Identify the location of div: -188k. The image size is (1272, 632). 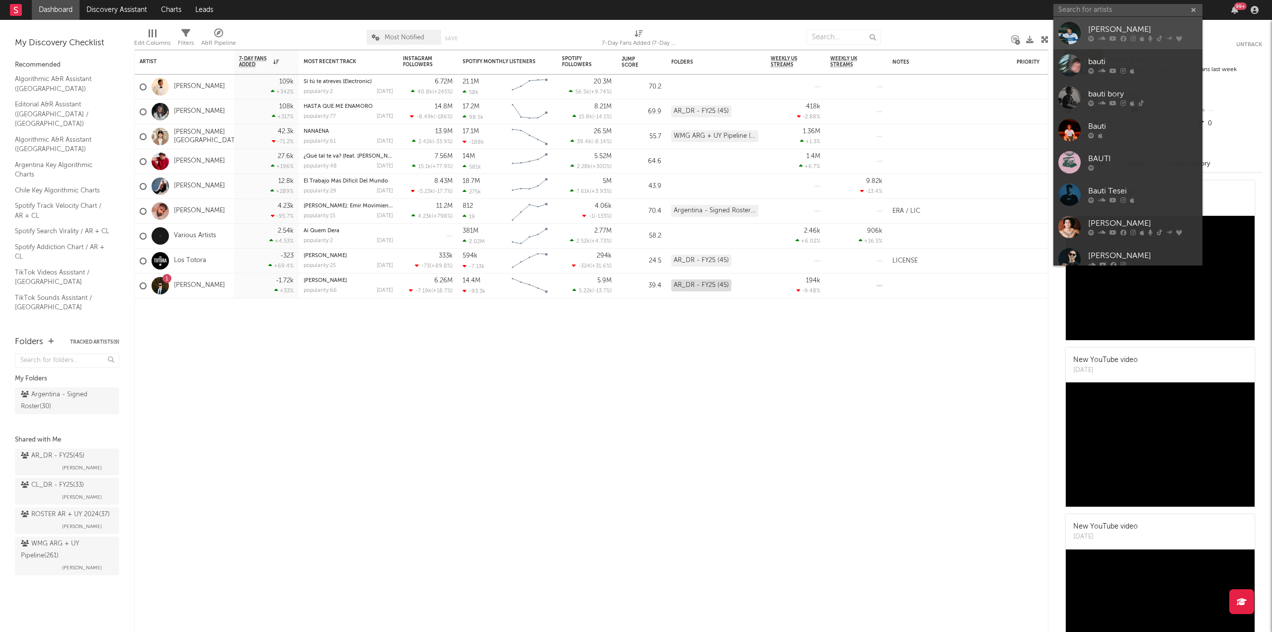
(473, 142).